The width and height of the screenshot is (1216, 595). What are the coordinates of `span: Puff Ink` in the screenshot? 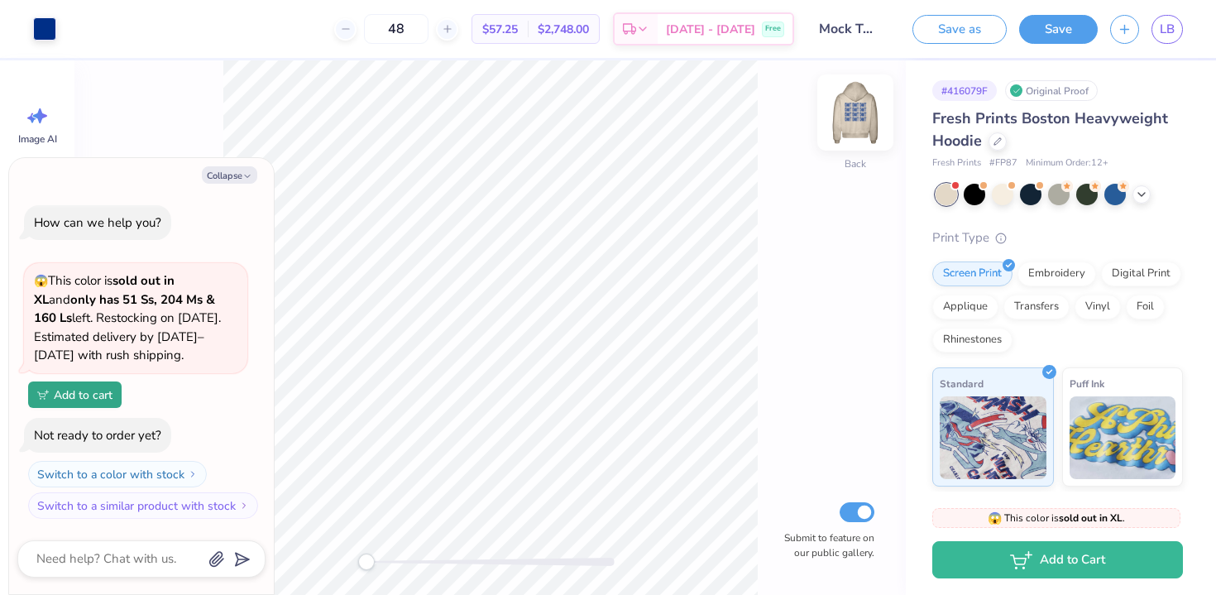 It's located at (1087, 383).